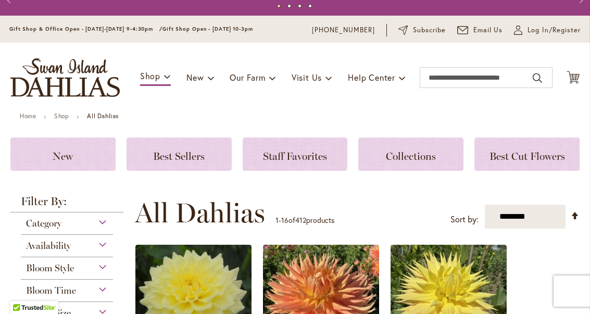  I want to click on span: Best Sellers, so click(179, 156).